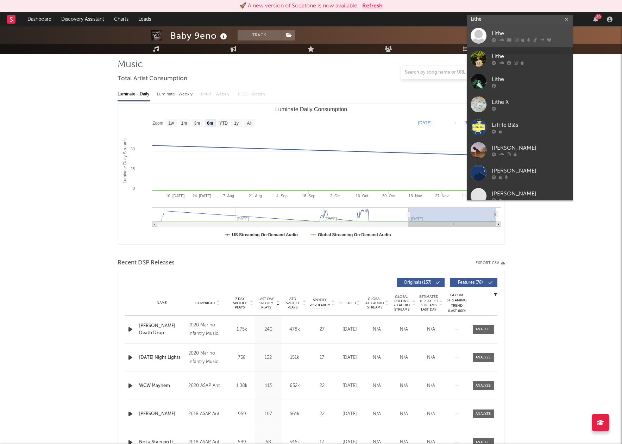 The image size is (622, 444). Describe the element at coordinates (162, 386) in the screenshot. I see `a: WCW Mayhem` at that location.